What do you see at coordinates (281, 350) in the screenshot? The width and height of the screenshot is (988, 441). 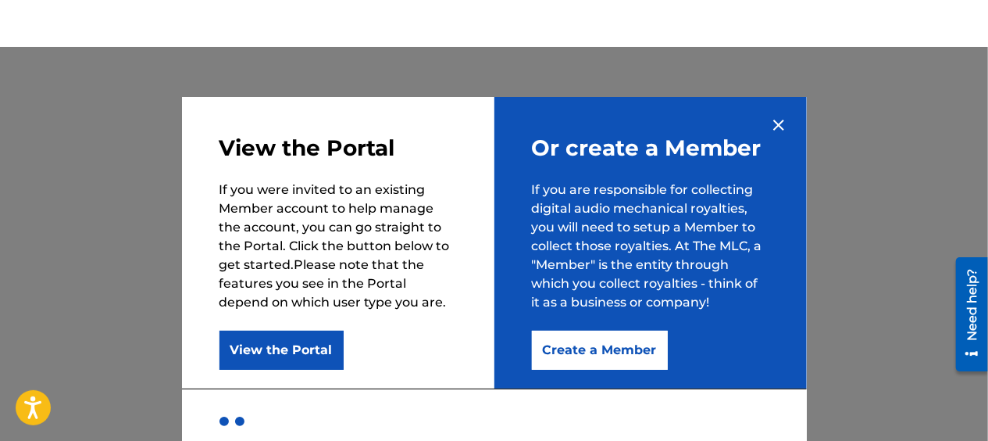 I see `button: View the Portal` at bounding box center [281, 350].